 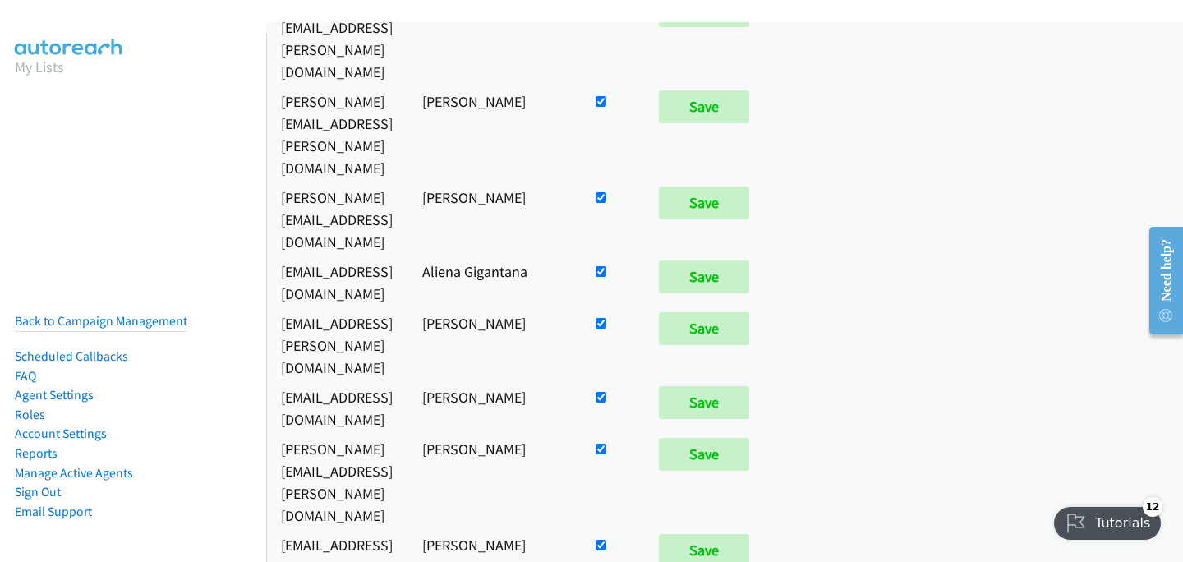 What do you see at coordinates (30, 65) in the screenshot?
I see `div: Open Resource Center` at bounding box center [30, 65].